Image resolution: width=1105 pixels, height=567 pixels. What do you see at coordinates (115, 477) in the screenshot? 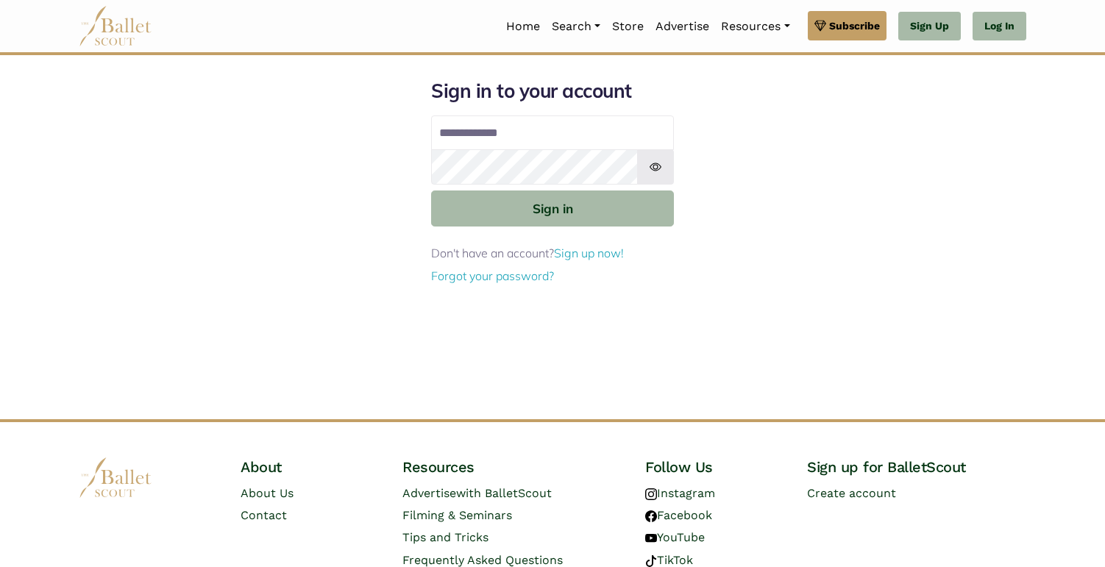
I see `img: logo` at bounding box center [115, 477].